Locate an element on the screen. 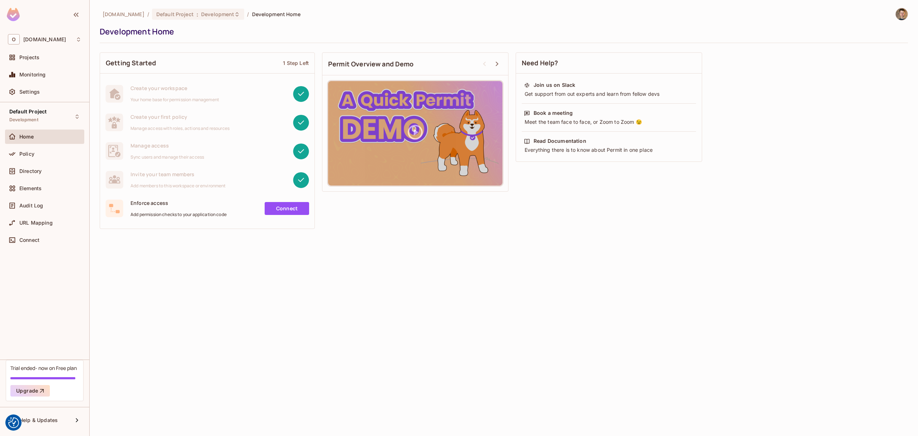  span: the active workspace is located at coordinates (123, 14).